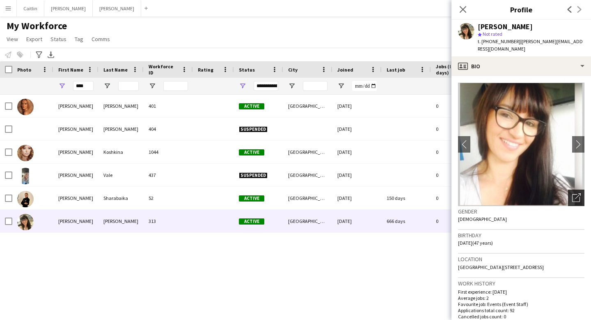  I want to click on h3: Profile, so click(522, 9).